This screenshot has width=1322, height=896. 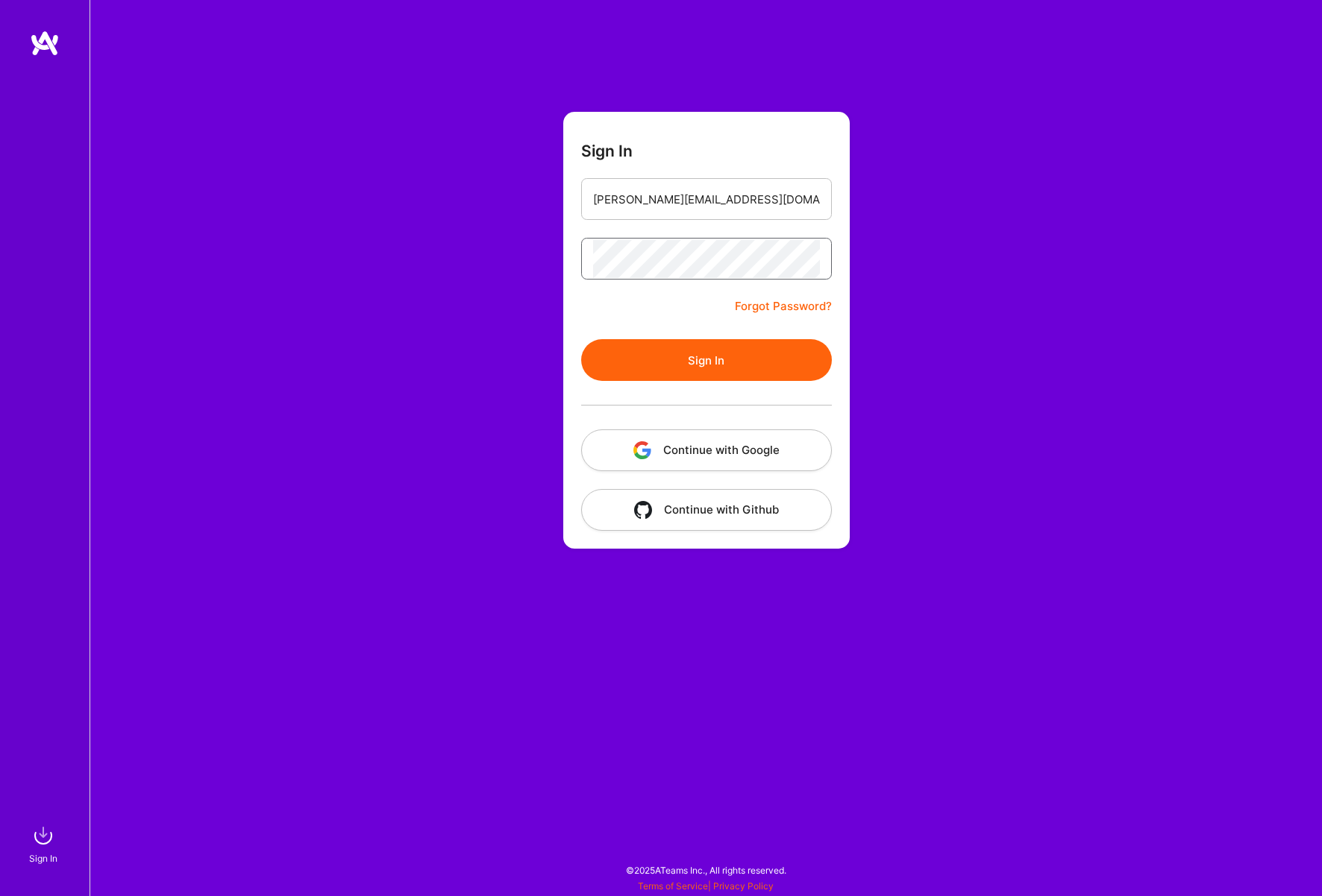 I want to click on a: sign inSign In, so click(x=45, y=843).